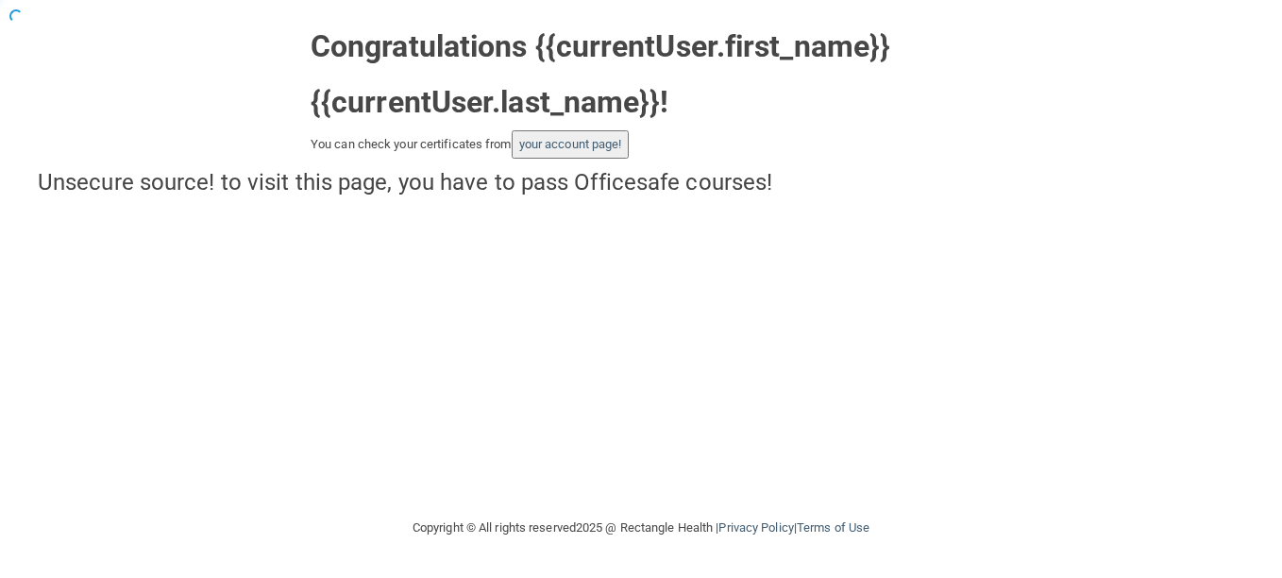 This screenshot has height=578, width=1282. I want to click on a: Privacy Policy, so click(755, 527).